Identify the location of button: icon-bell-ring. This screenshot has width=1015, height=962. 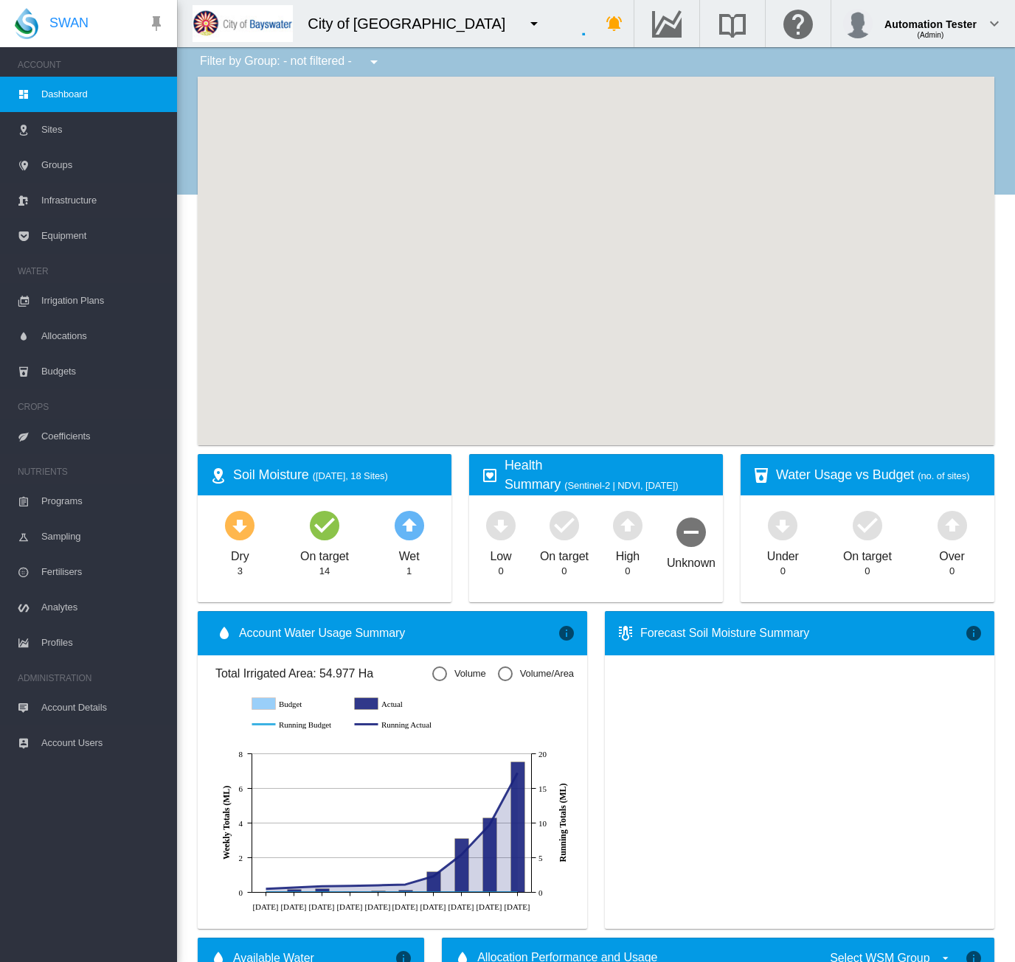
(614, 24).